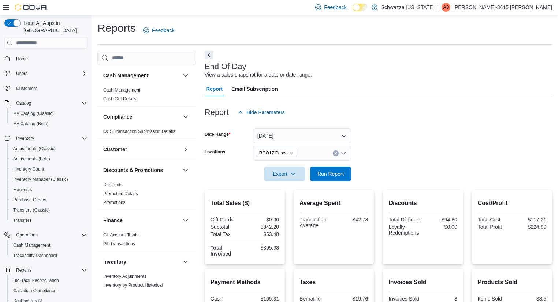 Image resolution: width=558 pixels, height=302 pixels. Describe the element at coordinates (221, 251) in the screenshot. I see `strong: Total Invoiced` at that location.